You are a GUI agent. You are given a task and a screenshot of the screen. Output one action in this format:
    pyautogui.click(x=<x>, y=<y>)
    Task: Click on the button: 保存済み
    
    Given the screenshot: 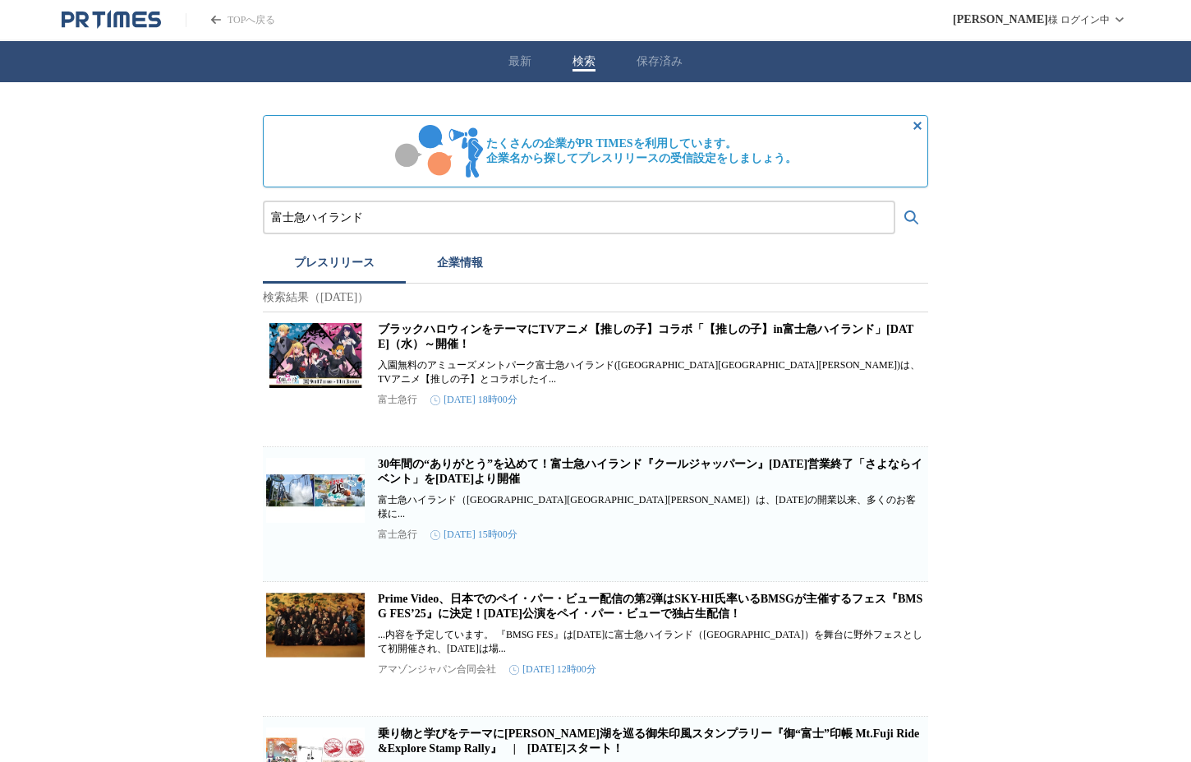 What is the action you would take?
    pyautogui.click(x=660, y=62)
    